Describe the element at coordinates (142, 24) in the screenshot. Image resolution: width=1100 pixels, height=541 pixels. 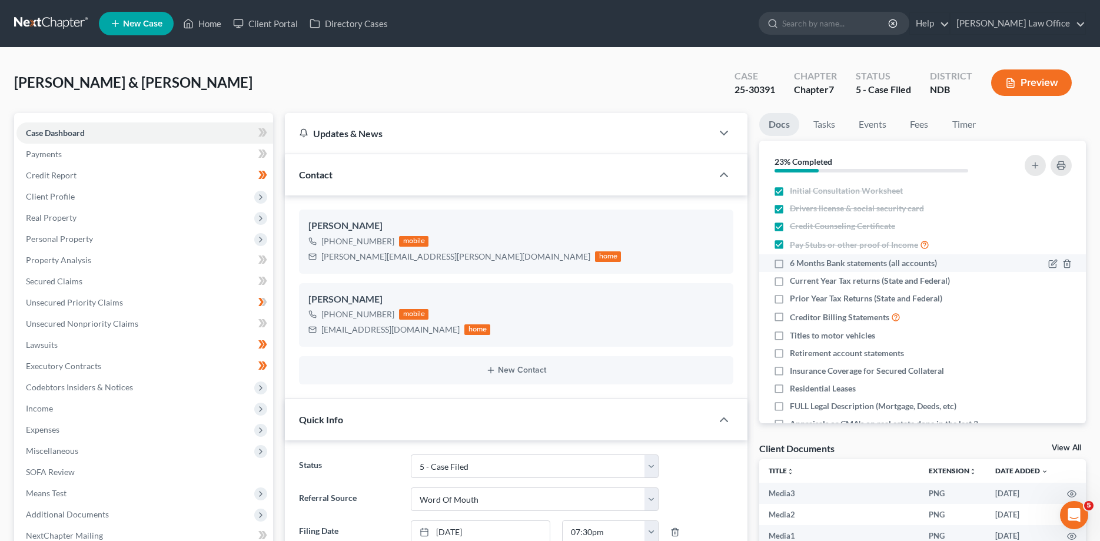
I see `span: New Case` at that location.